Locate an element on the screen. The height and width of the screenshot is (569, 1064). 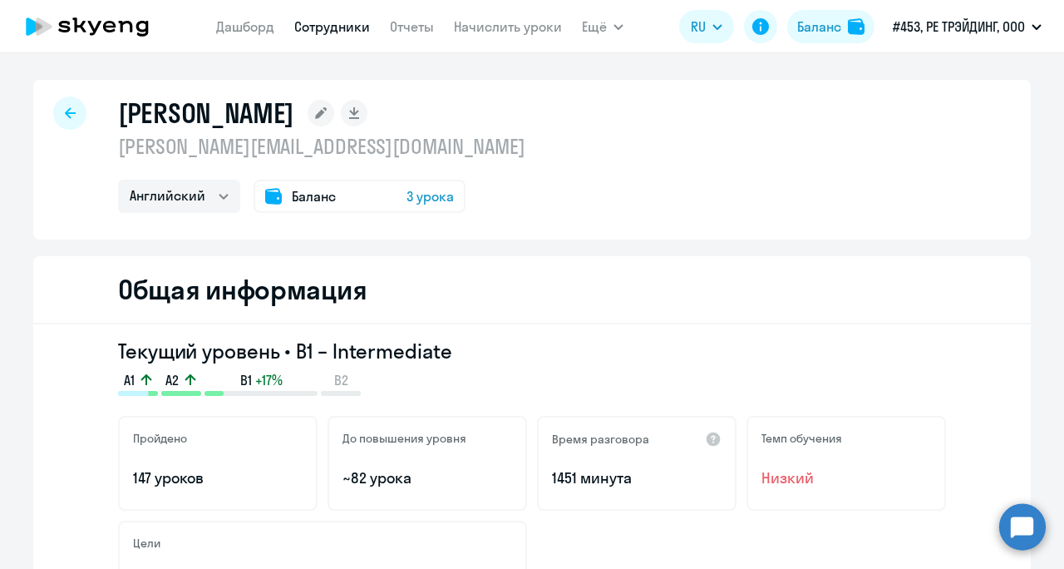
p: #453, РЕ ТРЭЙДИНГ, ООО is located at coordinates (958, 27).